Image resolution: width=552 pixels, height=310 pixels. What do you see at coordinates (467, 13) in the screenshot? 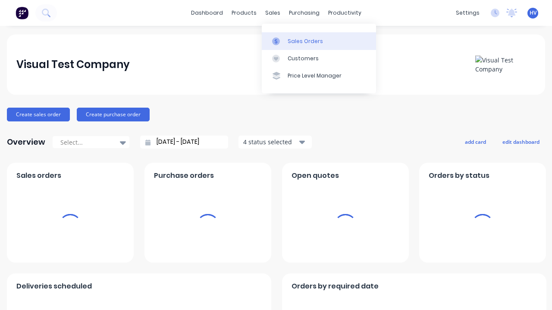
I see `div: settings` at bounding box center [467, 13].